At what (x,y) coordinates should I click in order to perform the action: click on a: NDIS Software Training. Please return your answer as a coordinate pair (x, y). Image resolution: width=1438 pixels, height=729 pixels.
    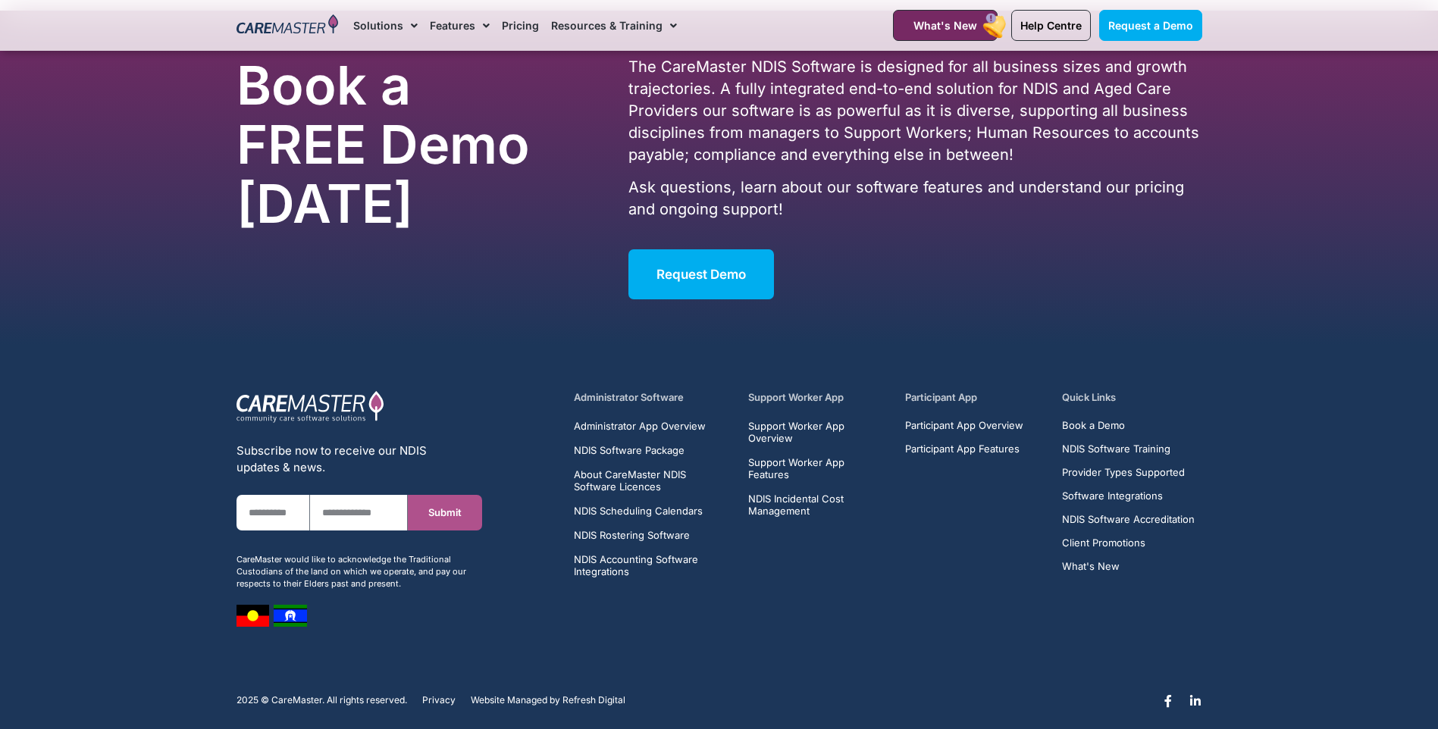
    Looking at the image, I should click on (1128, 449).